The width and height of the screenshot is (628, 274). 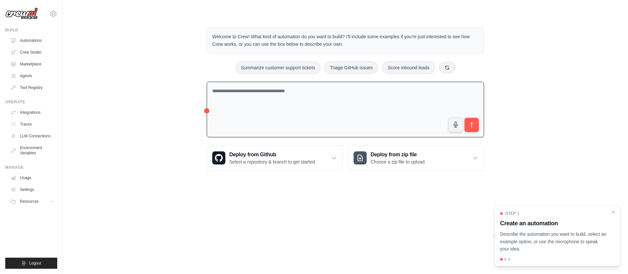 What do you see at coordinates (29, 202) in the screenshot?
I see `span: Resources` at bounding box center [29, 202].